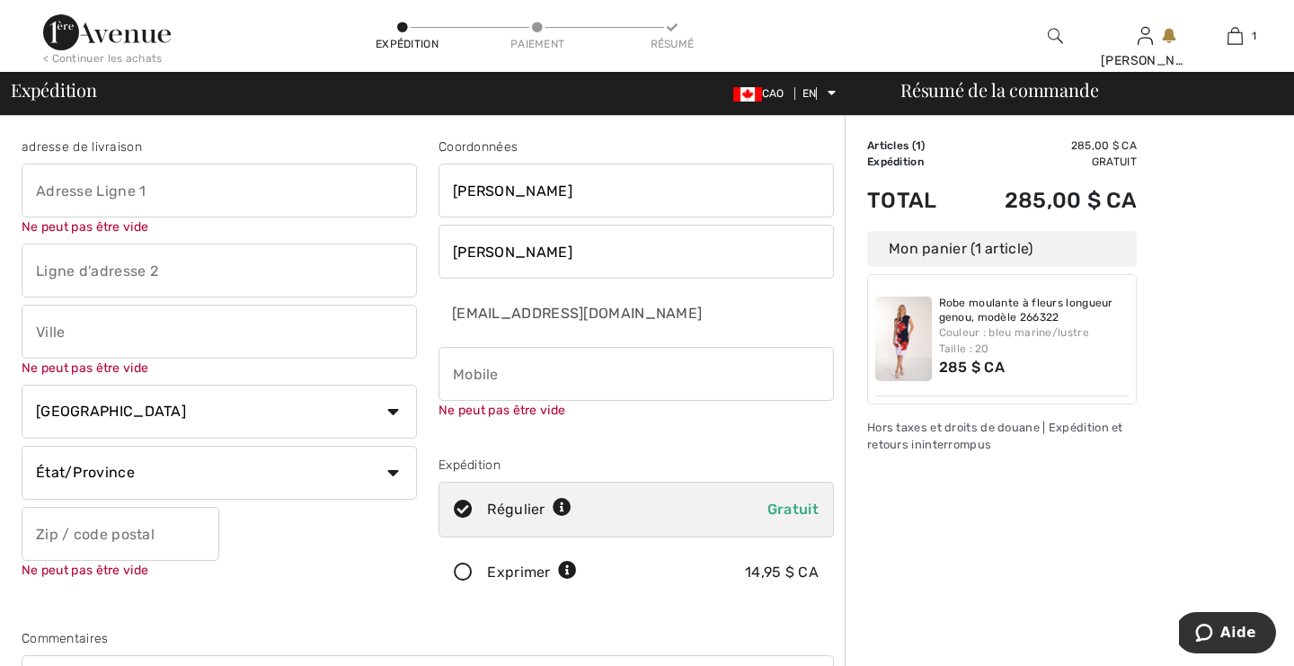  Describe the element at coordinates (1234, 36) in the screenshot. I see `img: Mon sac` at that location.